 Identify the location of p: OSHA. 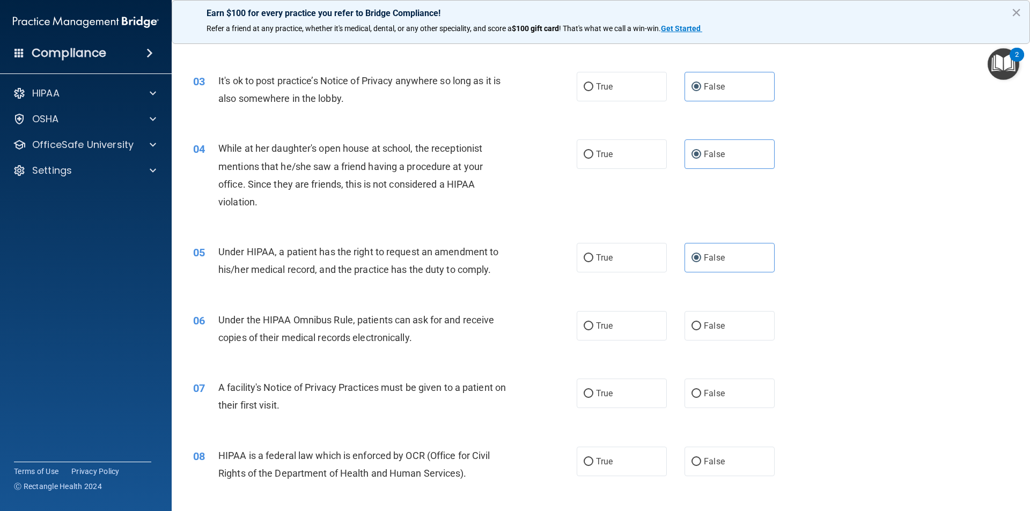
(46, 119).